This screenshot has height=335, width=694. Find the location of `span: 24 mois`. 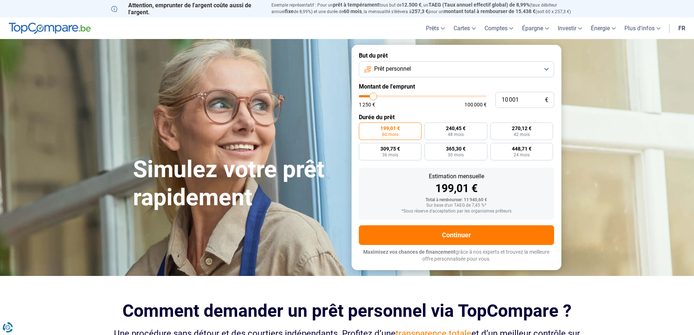

span: 24 mois is located at coordinates (522, 155).